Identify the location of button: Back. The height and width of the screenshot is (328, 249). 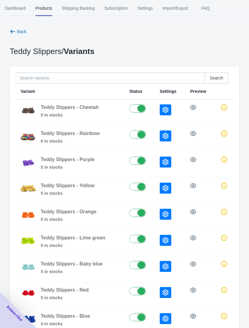
(18, 32).